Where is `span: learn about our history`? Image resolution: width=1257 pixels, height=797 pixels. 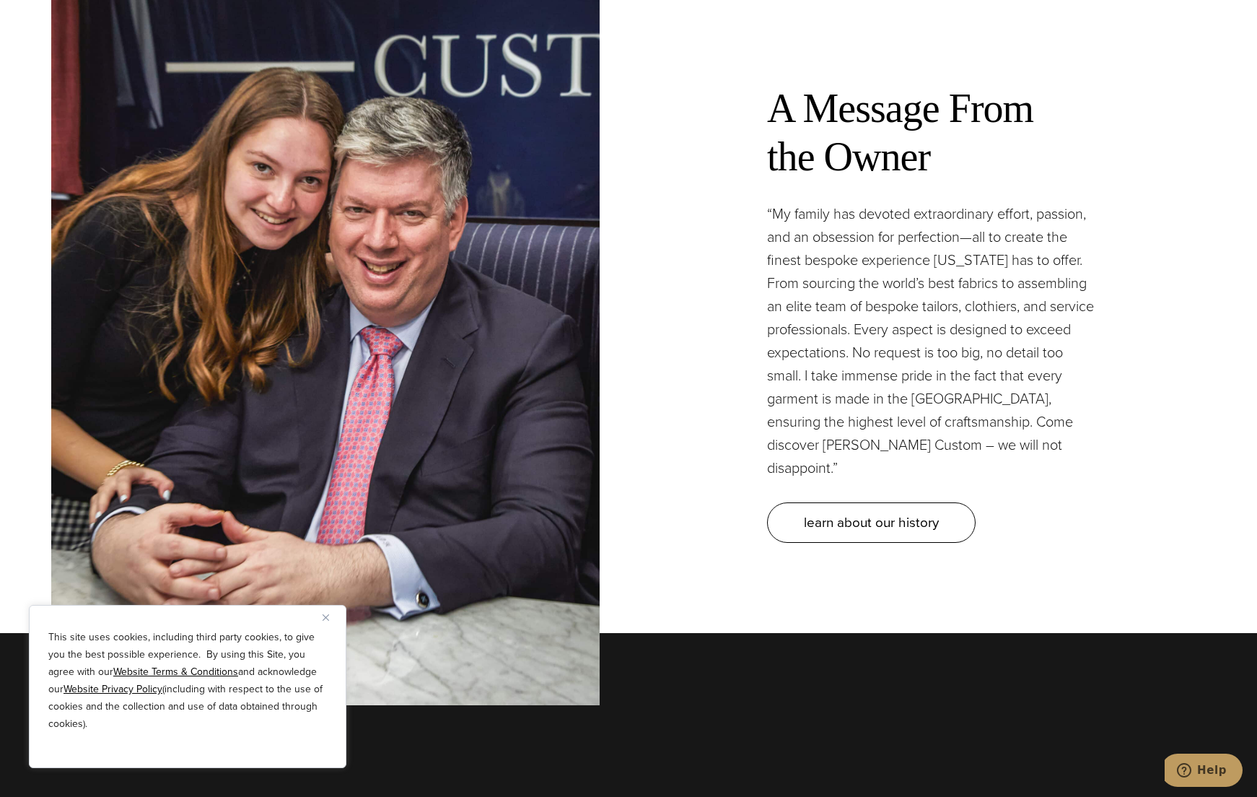
span: learn about our history is located at coordinates (871, 522).